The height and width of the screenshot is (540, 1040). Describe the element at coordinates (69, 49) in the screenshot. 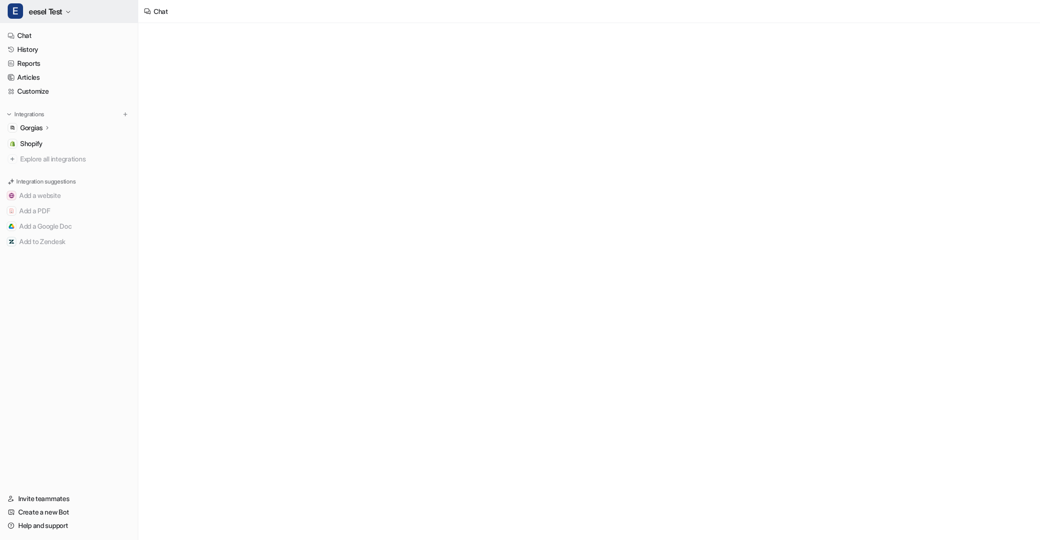

I see `a: History` at that location.